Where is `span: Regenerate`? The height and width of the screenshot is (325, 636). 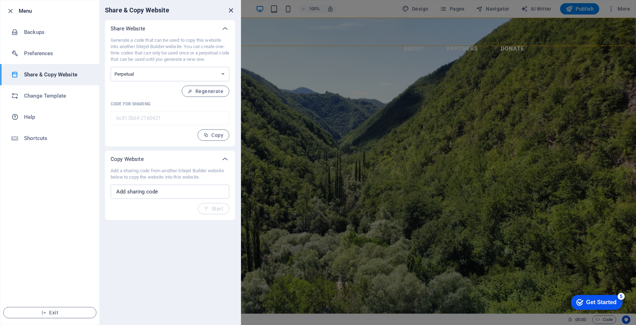
span: Regenerate is located at coordinates (205, 91).